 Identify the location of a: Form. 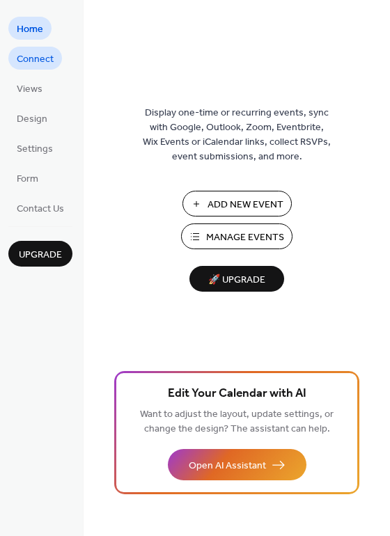
(27, 178).